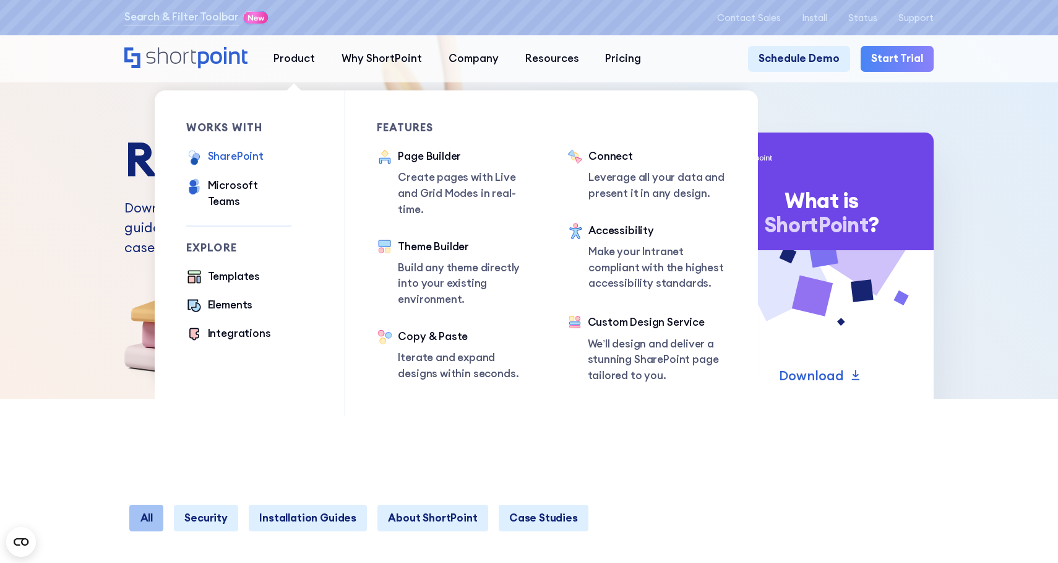 Image resolution: width=1058 pixels, height=563 pixels. What do you see at coordinates (236, 157) in the screenshot?
I see `div: SharePoint` at bounding box center [236, 157].